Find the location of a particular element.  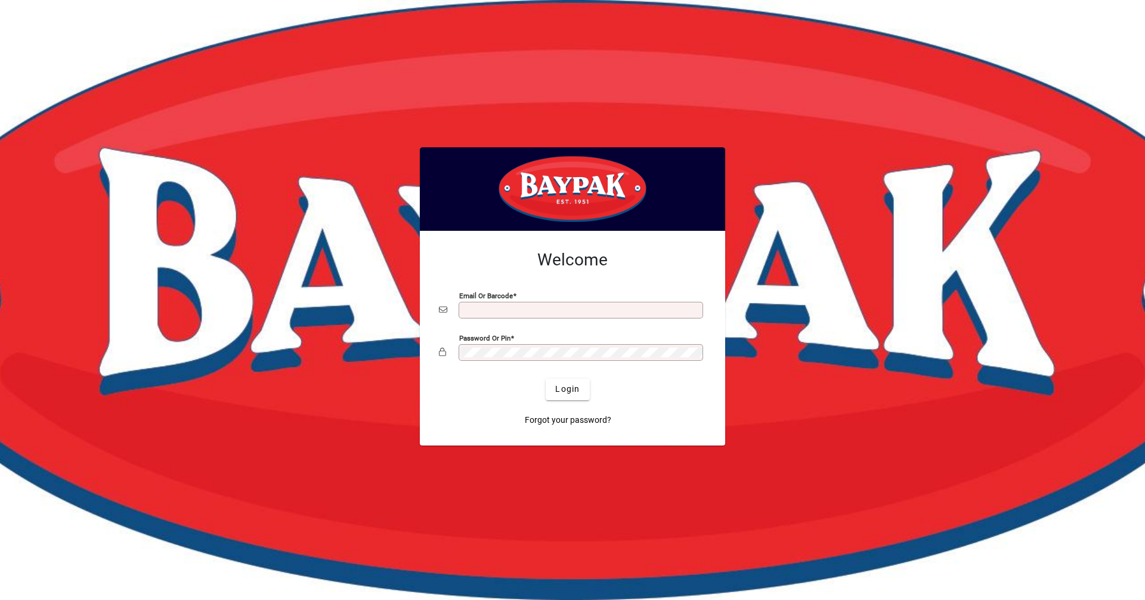

mat-label: Password or Pin is located at coordinates (485, 337).